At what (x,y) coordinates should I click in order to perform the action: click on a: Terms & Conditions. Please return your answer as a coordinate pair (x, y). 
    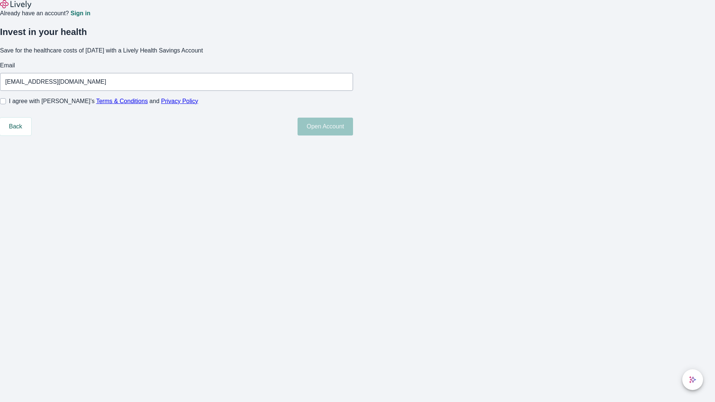
    Looking at the image, I should click on (122, 101).